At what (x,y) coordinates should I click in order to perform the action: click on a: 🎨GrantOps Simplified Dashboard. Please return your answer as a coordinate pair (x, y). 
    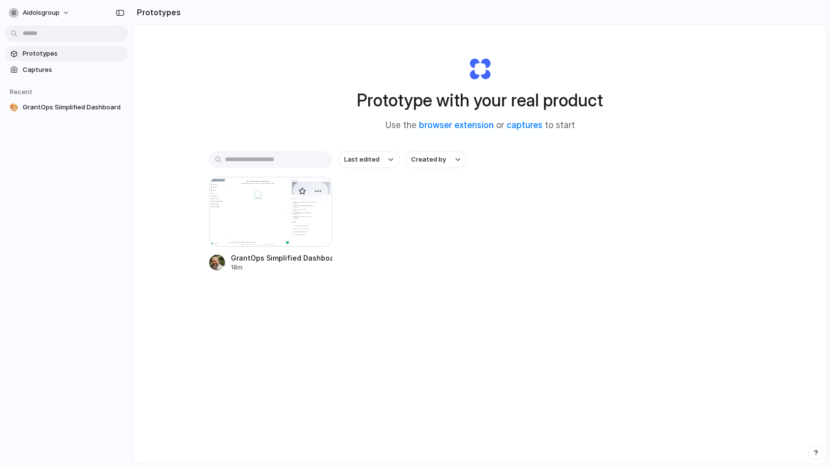
    Looking at the image, I should click on (66, 107).